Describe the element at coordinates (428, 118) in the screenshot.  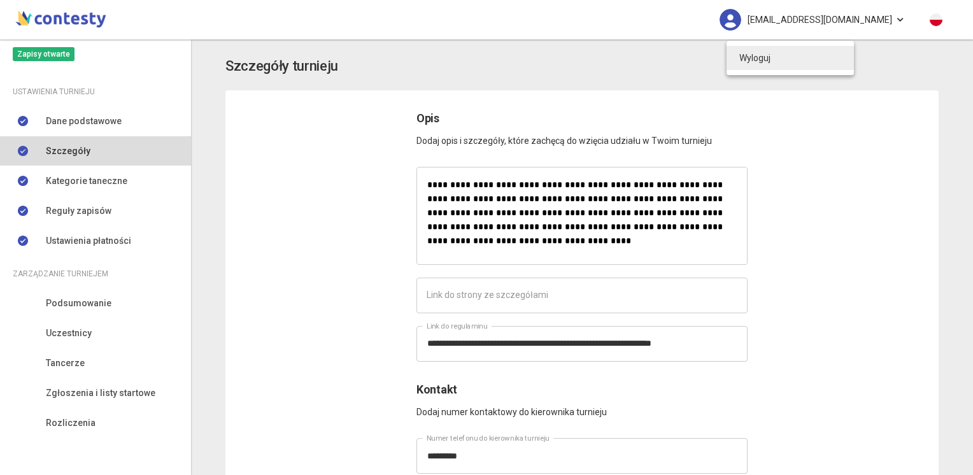
I see `span: Opis` at that location.